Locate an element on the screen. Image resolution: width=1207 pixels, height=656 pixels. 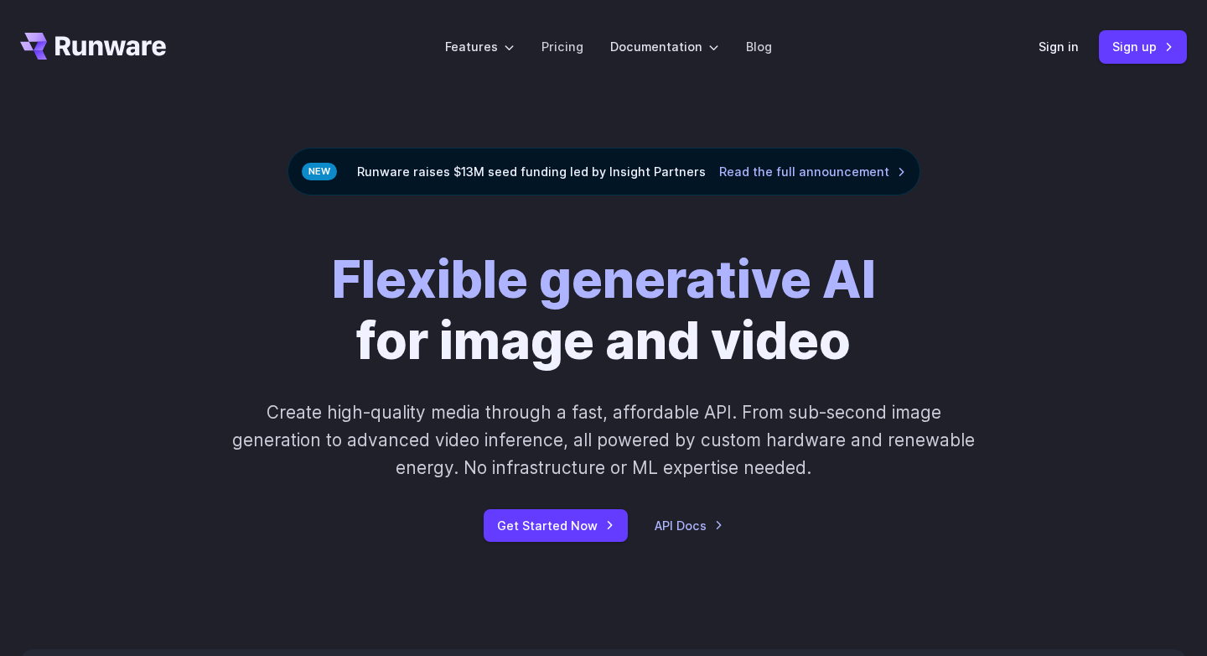
div: Runware raises $13M seed funding led by Insight Partners is located at coordinates (604, 171).